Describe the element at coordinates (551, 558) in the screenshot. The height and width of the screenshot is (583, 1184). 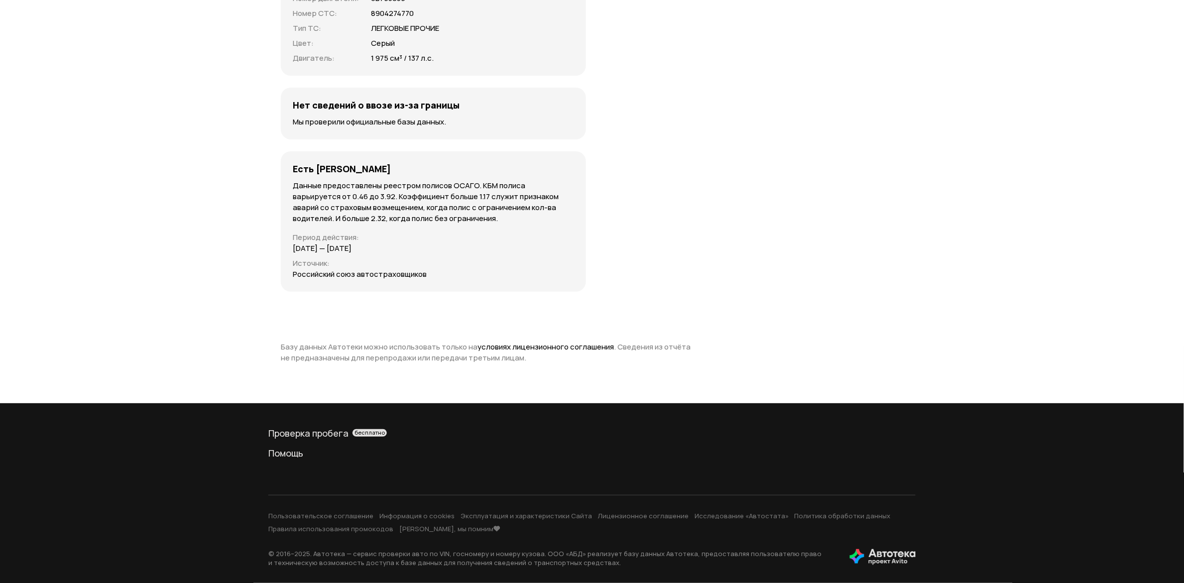
I see `p: © 2016– 2025 . Автотека — сервис проверки авто по VIN, госномеру и номеру кузова. ООО «АБД» реали...` at that location.